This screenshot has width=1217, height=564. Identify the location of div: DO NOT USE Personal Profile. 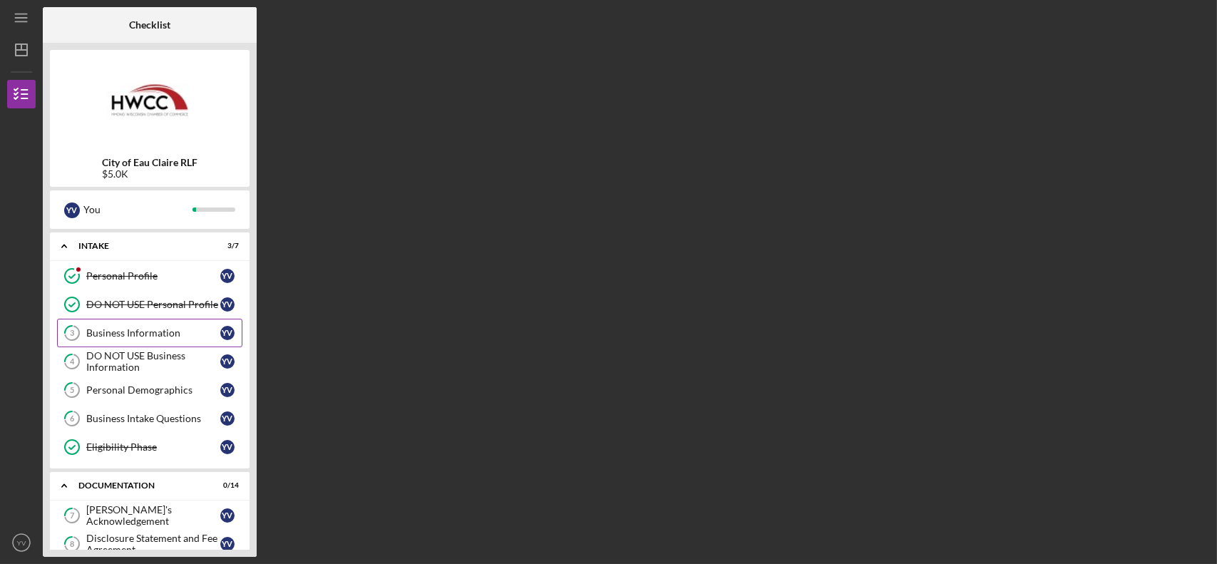
(153, 304).